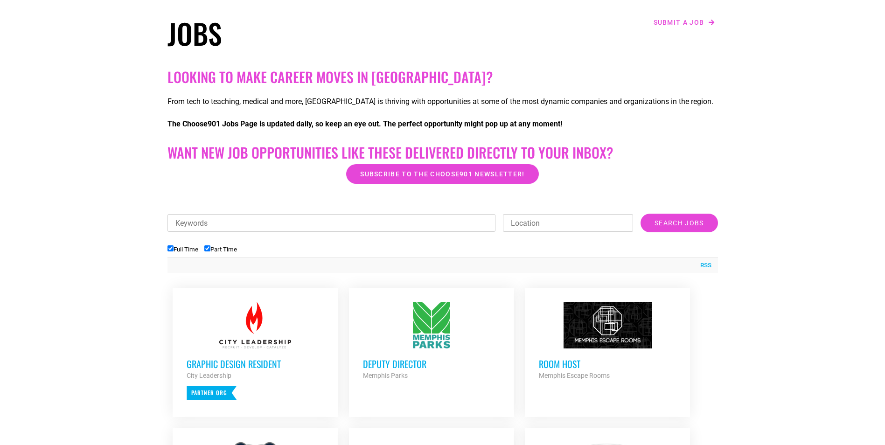 This screenshot has width=885, height=445. I want to click on strong: The Choose901 Jobs Page is updated daily, so keep an eye out. The perfect opportunity might pop u..., so click(365, 124).